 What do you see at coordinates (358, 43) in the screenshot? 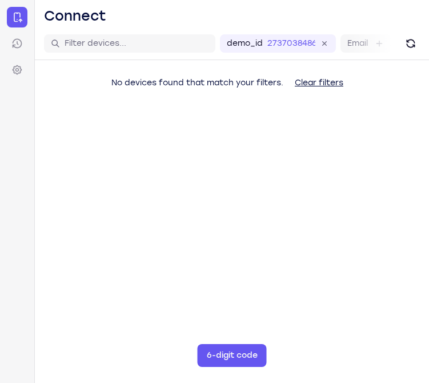
I see `label: Email` at bounding box center [358, 43].